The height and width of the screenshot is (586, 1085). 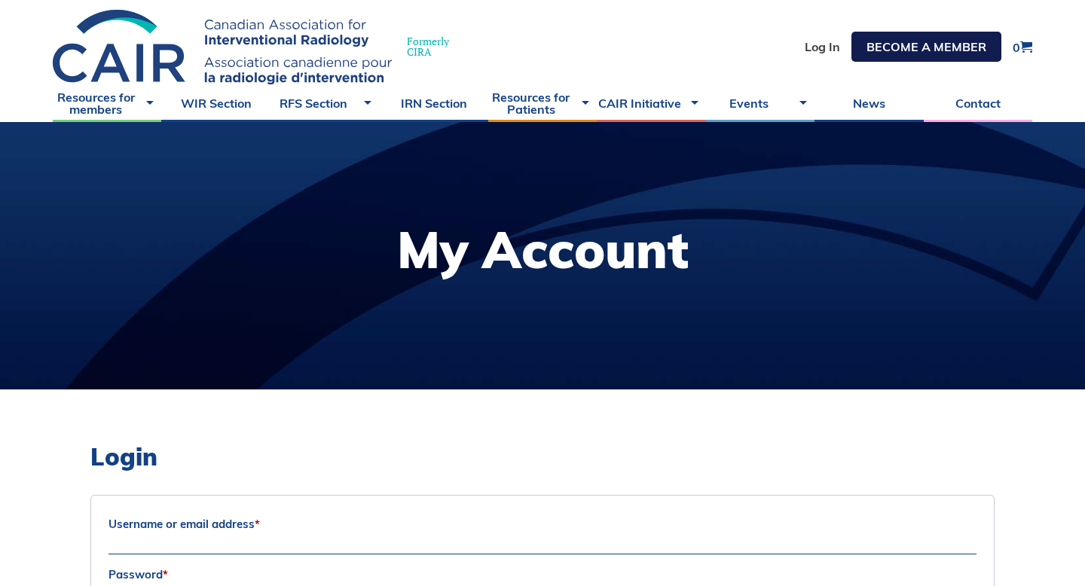 What do you see at coordinates (433, 103) in the screenshot?
I see `a: IRN Section` at bounding box center [433, 103].